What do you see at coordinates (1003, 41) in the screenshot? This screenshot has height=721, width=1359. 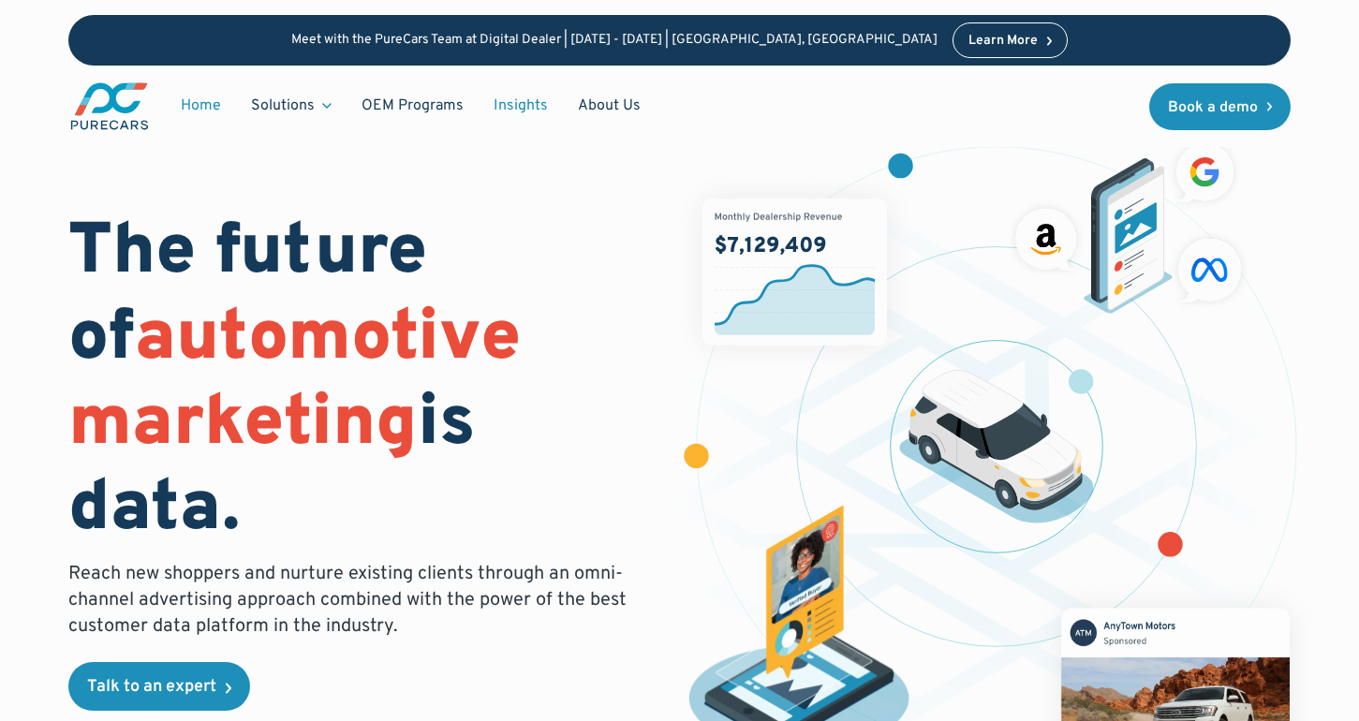 I see `div: Learn More` at bounding box center [1003, 41].